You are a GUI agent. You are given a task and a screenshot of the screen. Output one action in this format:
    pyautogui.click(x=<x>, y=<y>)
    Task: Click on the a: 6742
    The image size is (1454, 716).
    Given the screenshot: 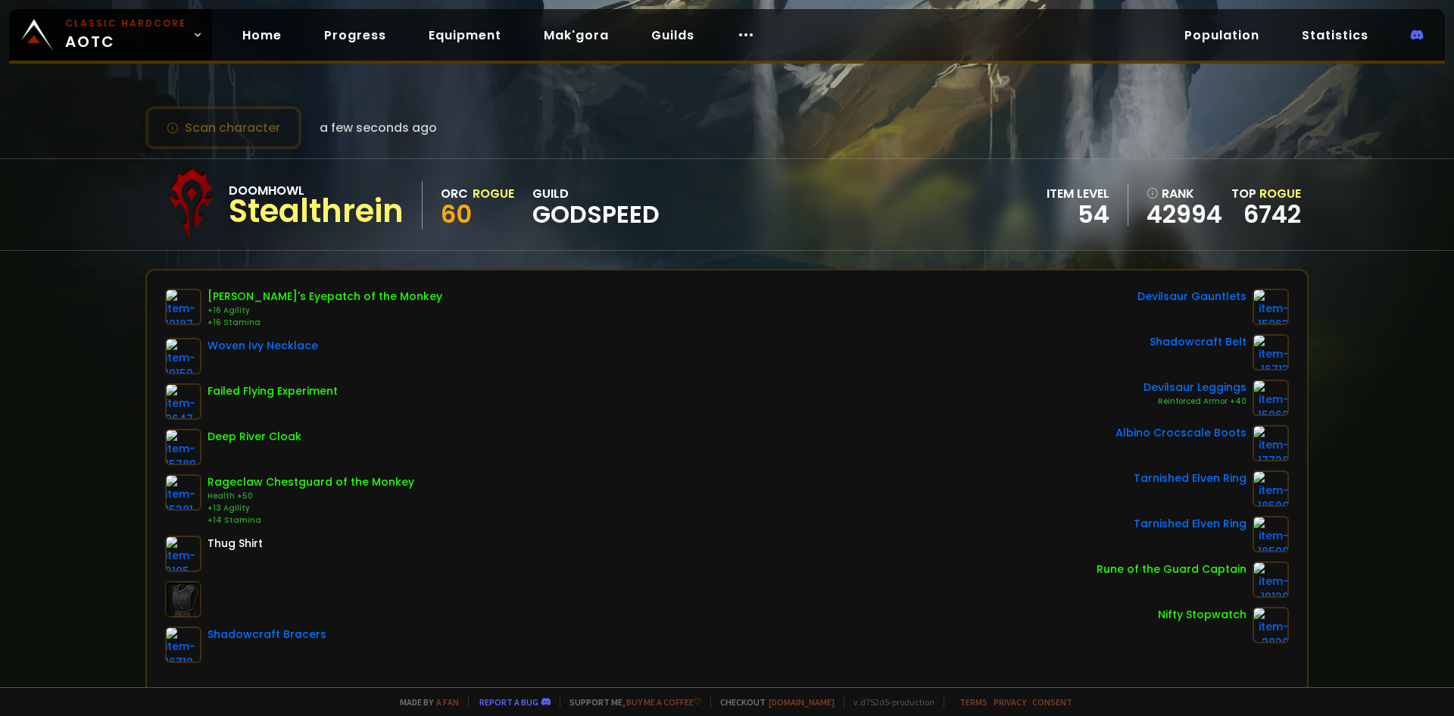 What is the action you would take?
    pyautogui.click(x=1272, y=214)
    